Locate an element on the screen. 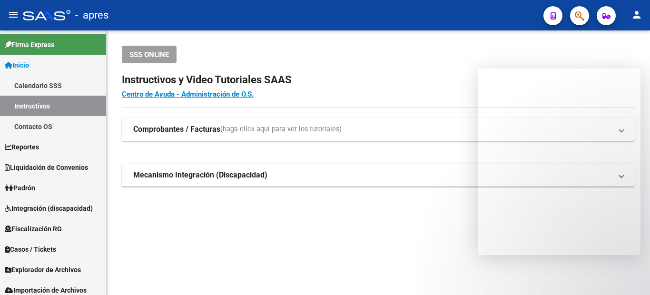 The height and width of the screenshot is (295, 650). span: Casos / Tickets is located at coordinates (30, 249).